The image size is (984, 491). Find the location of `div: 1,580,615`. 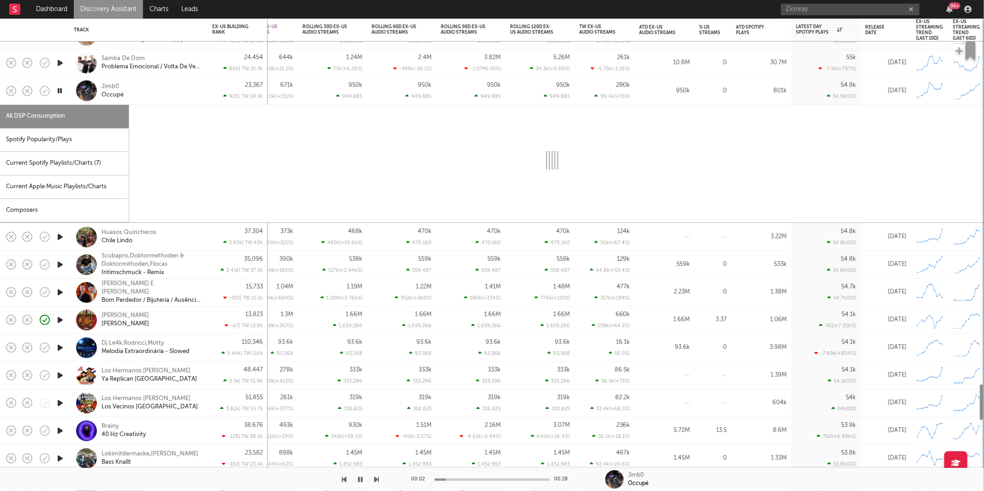

div: 1,580,615 is located at coordinates (487, 41).